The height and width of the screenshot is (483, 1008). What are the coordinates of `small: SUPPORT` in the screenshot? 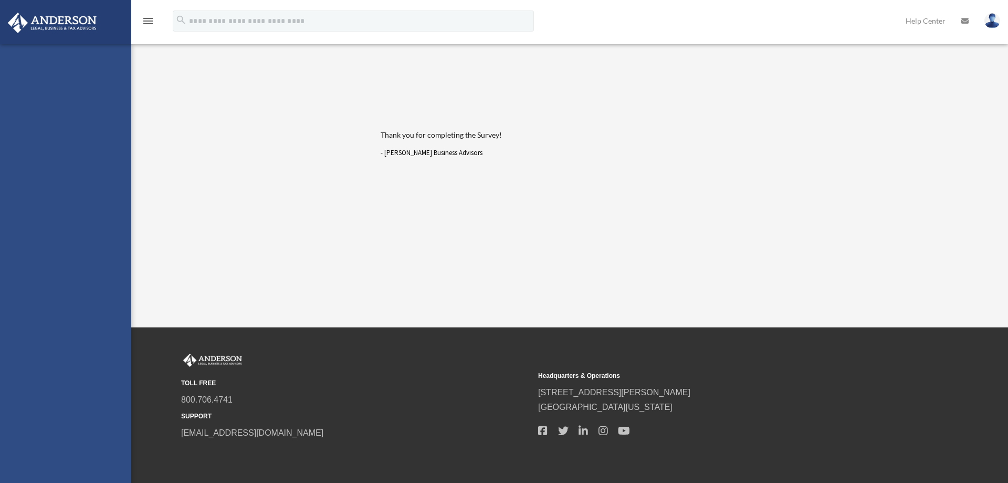 It's located at (356, 416).